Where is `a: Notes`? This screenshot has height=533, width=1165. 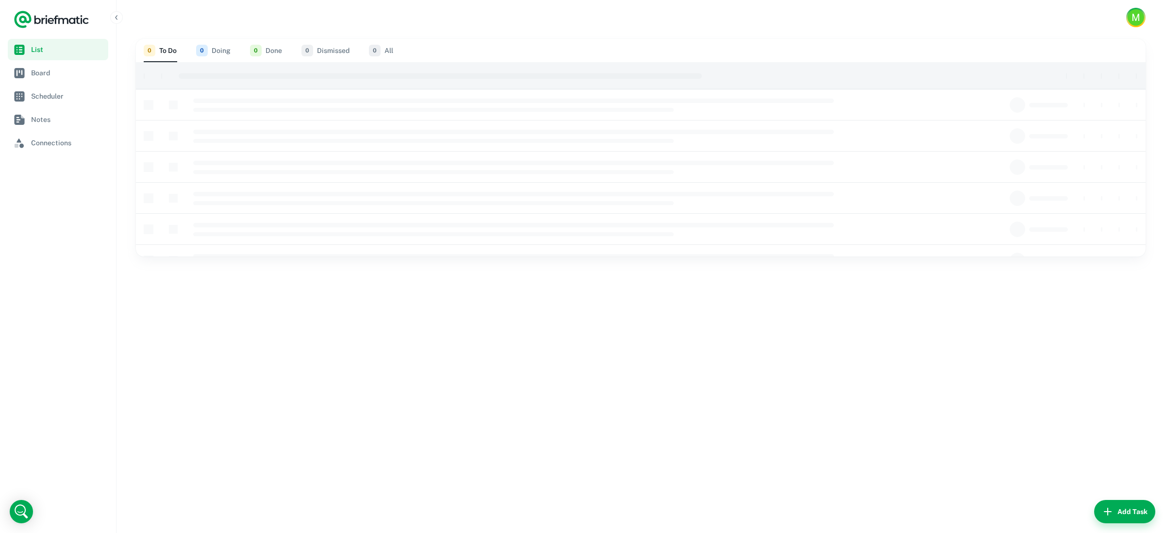 a: Notes is located at coordinates (58, 119).